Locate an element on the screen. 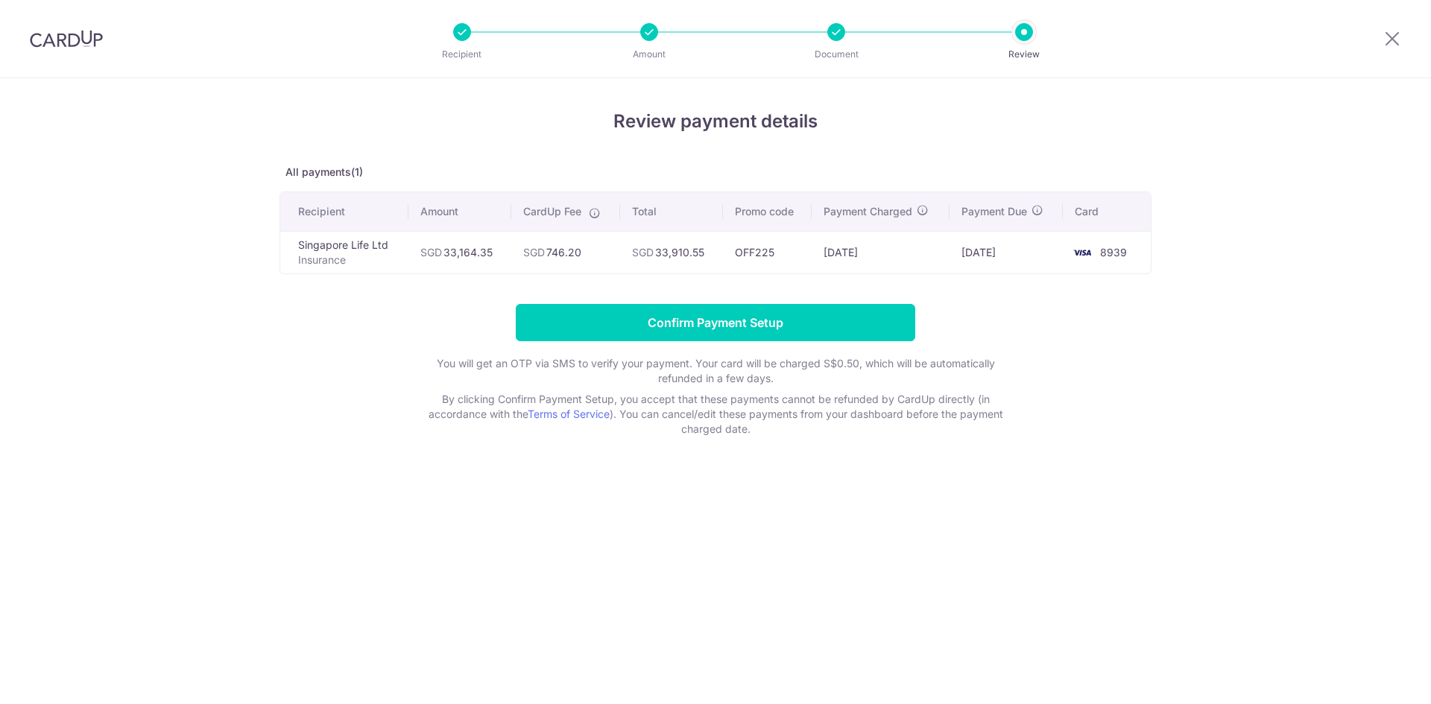 The width and height of the screenshot is (1431, 704). p: Insurance is located at coordinates (347, 260).